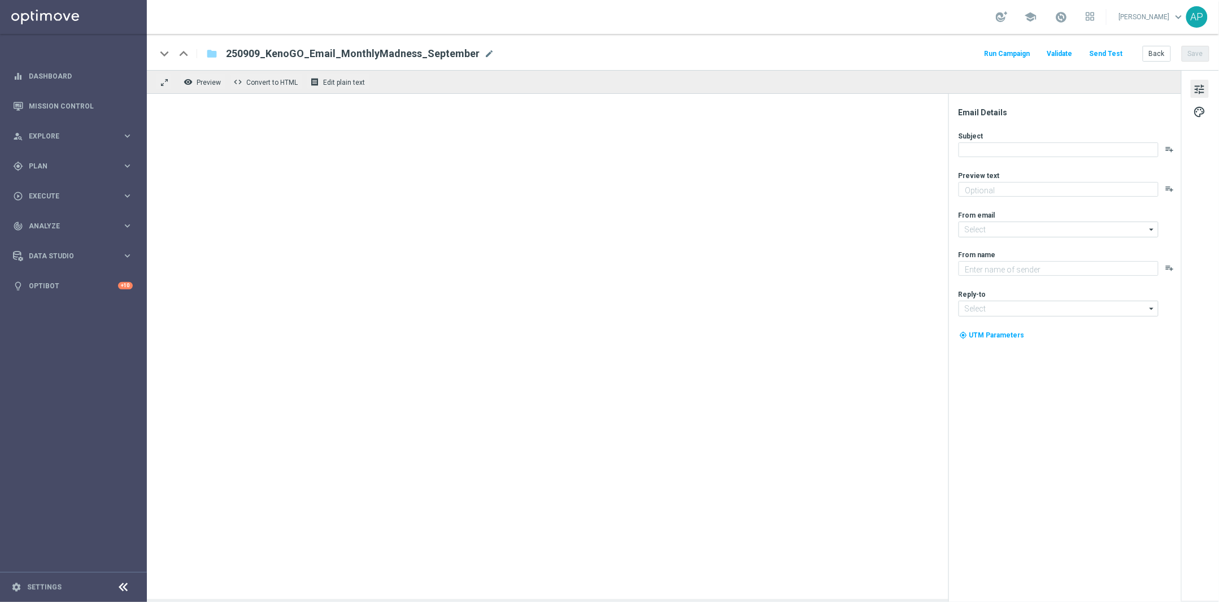 The width and height of the screenshot is (1219, 602). I want to click on label: From email, so click(977, 215).